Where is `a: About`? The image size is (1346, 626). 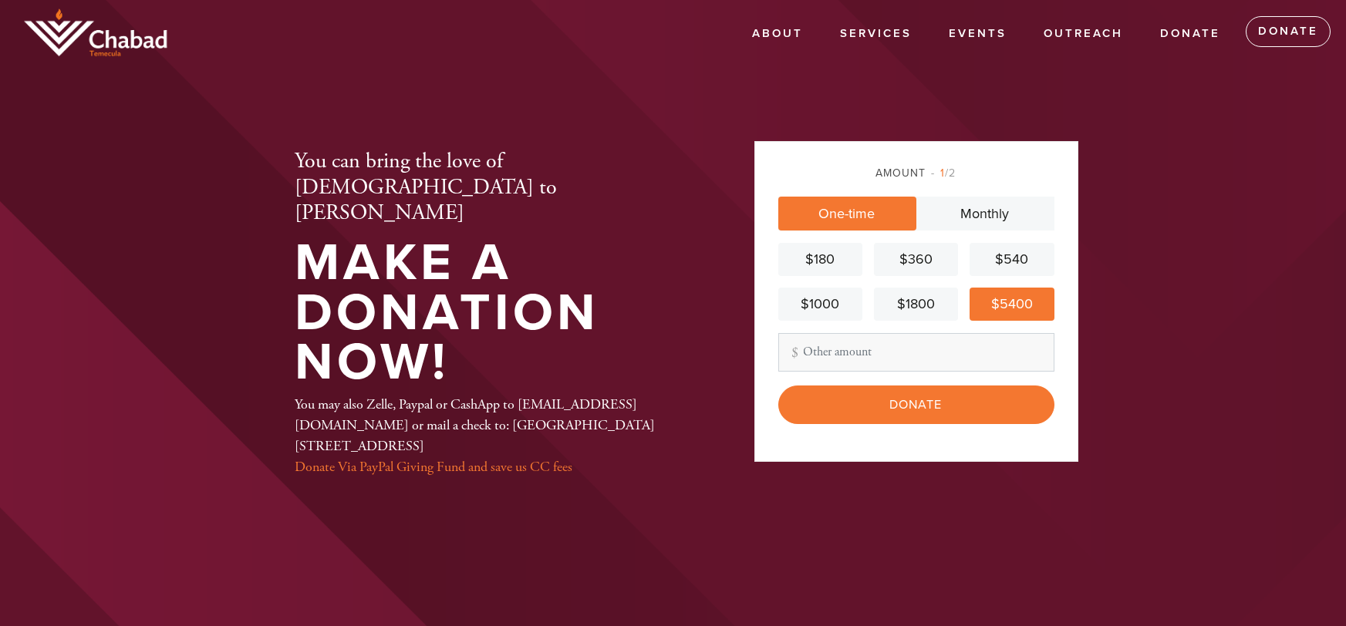 a: About is located at coordinates (778, 34).